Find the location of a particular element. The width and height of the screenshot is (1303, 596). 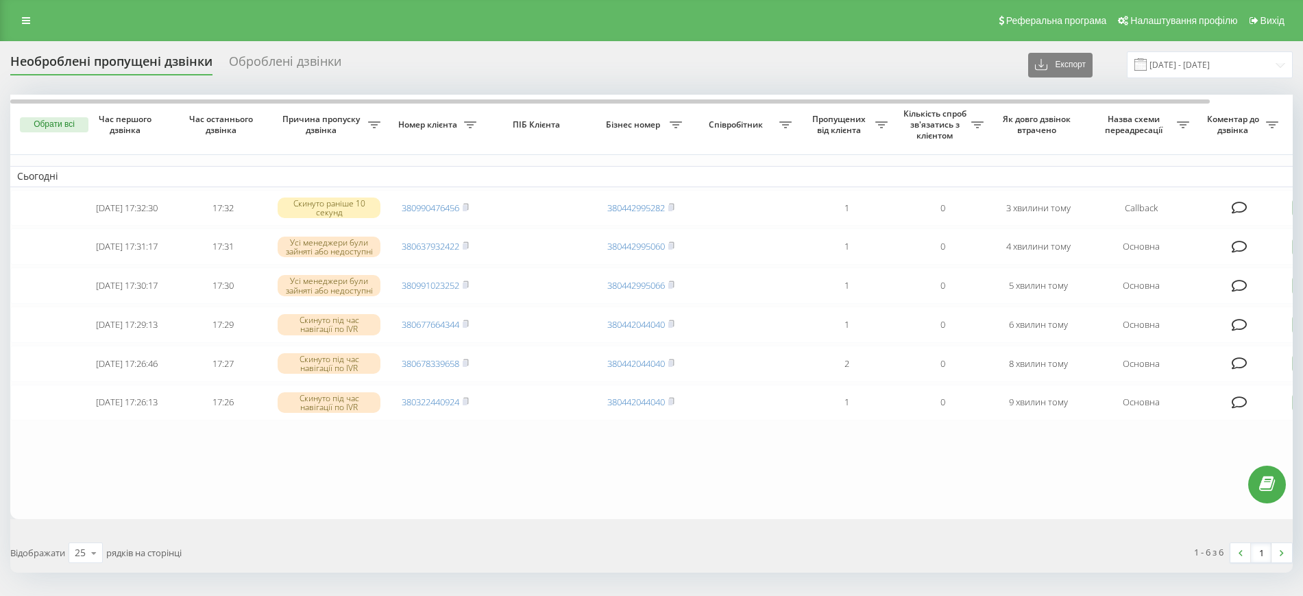

td: 2 is located at coordinates (847, 363).